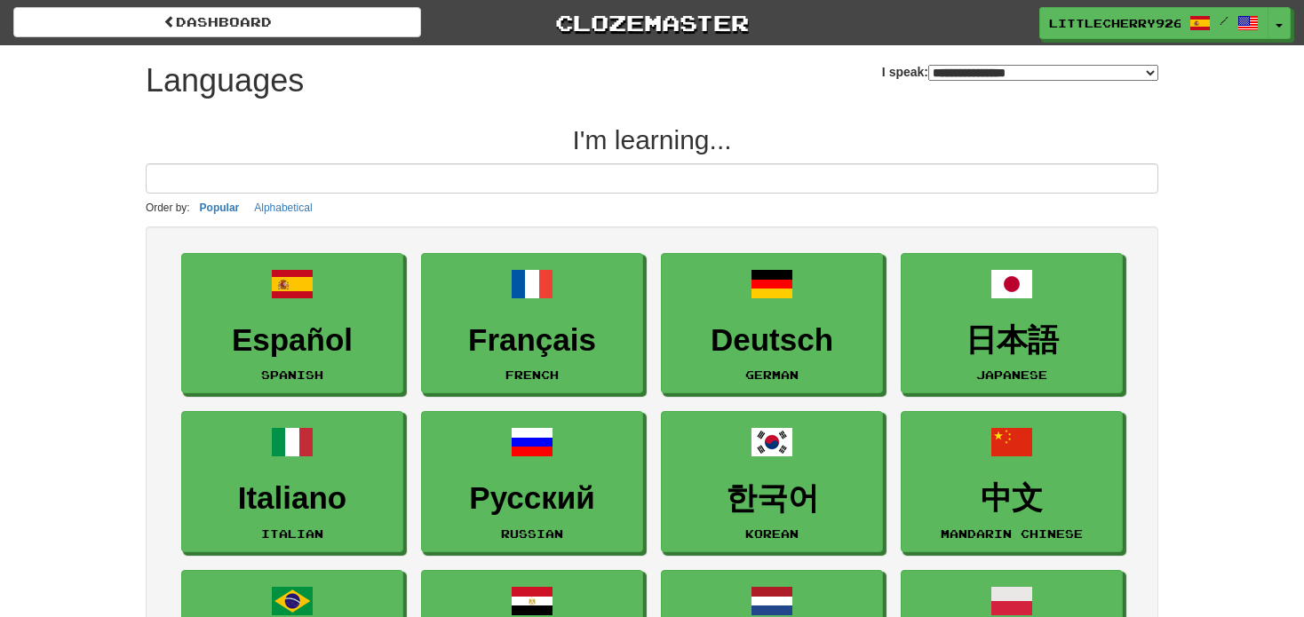 Image resolution: width=1304 pixels, height=617 pixels. Describe the element at coordinates (1012, 482) in the screenshot. I see `a: 中文Mandarin Chinese` at that location.